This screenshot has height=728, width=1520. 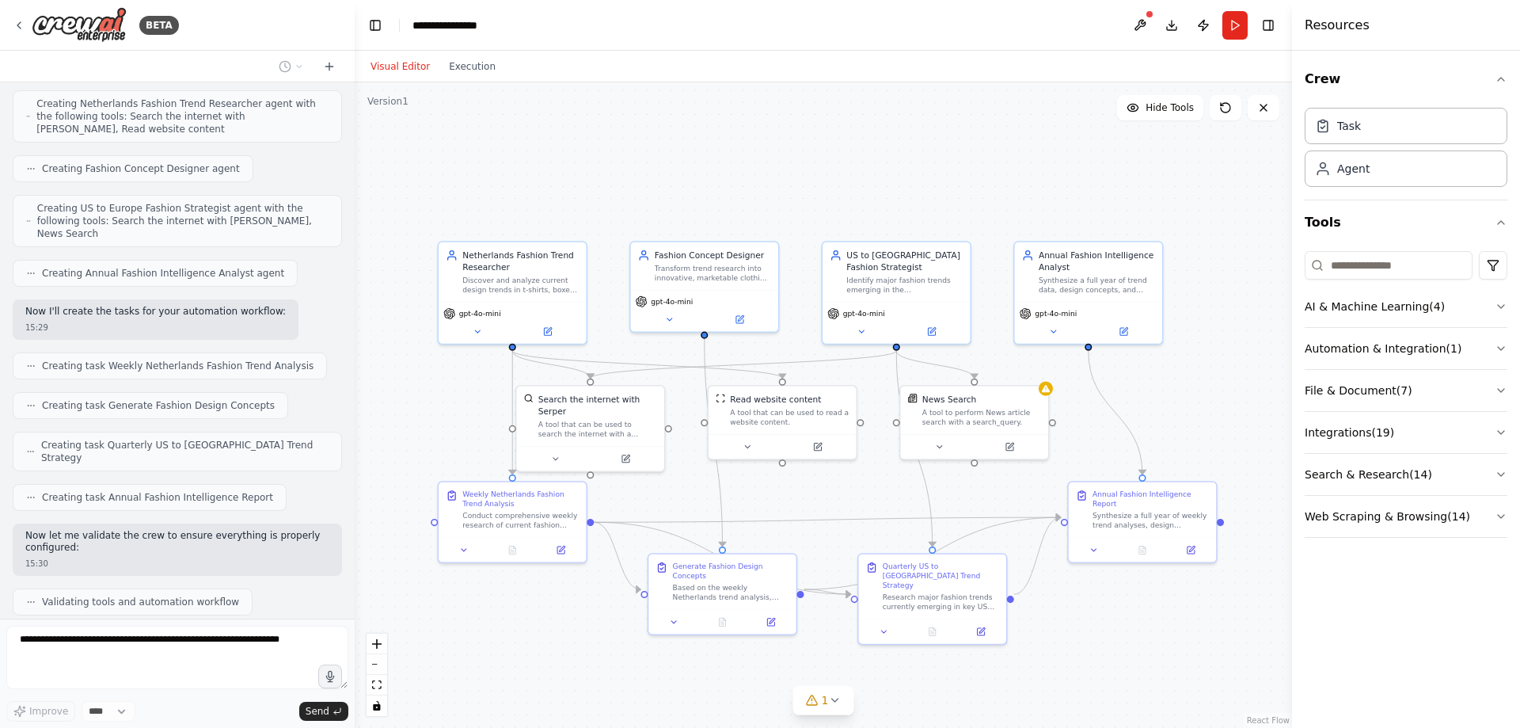 I want to click on button: Search & Research(14), so click(x=1406, y=474).